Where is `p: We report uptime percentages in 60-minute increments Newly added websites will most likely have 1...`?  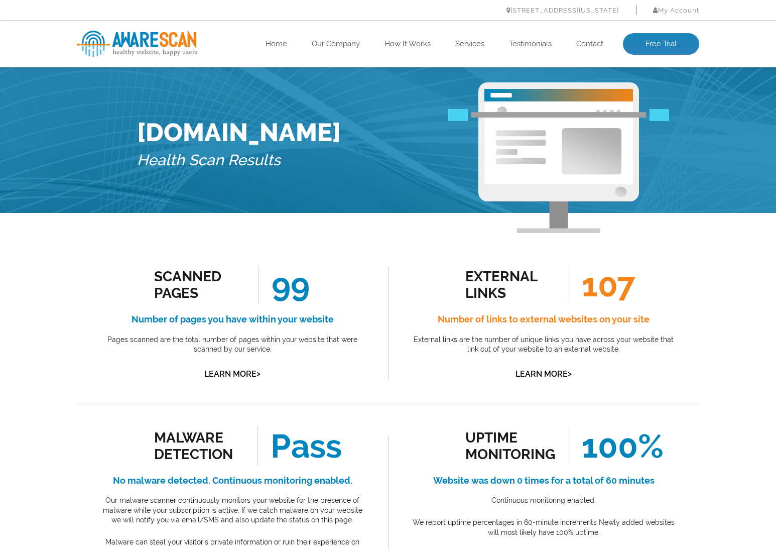 p: We report uptime percentages in 60-minute increments Newly added websites will most likely have 1... is located at coordinates (544, 527).